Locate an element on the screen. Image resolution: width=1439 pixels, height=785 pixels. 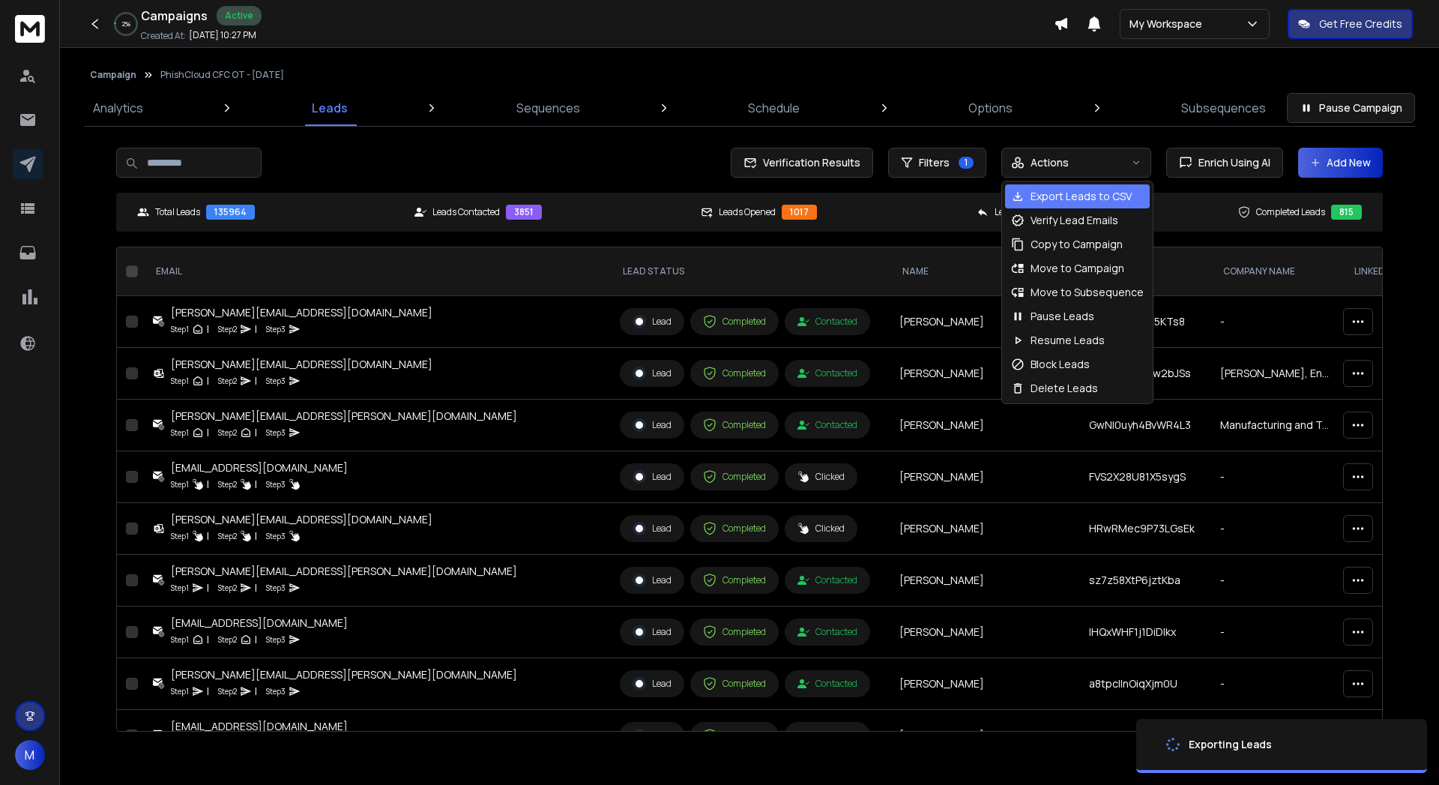
div: Active is located at coordinates (239, 16).